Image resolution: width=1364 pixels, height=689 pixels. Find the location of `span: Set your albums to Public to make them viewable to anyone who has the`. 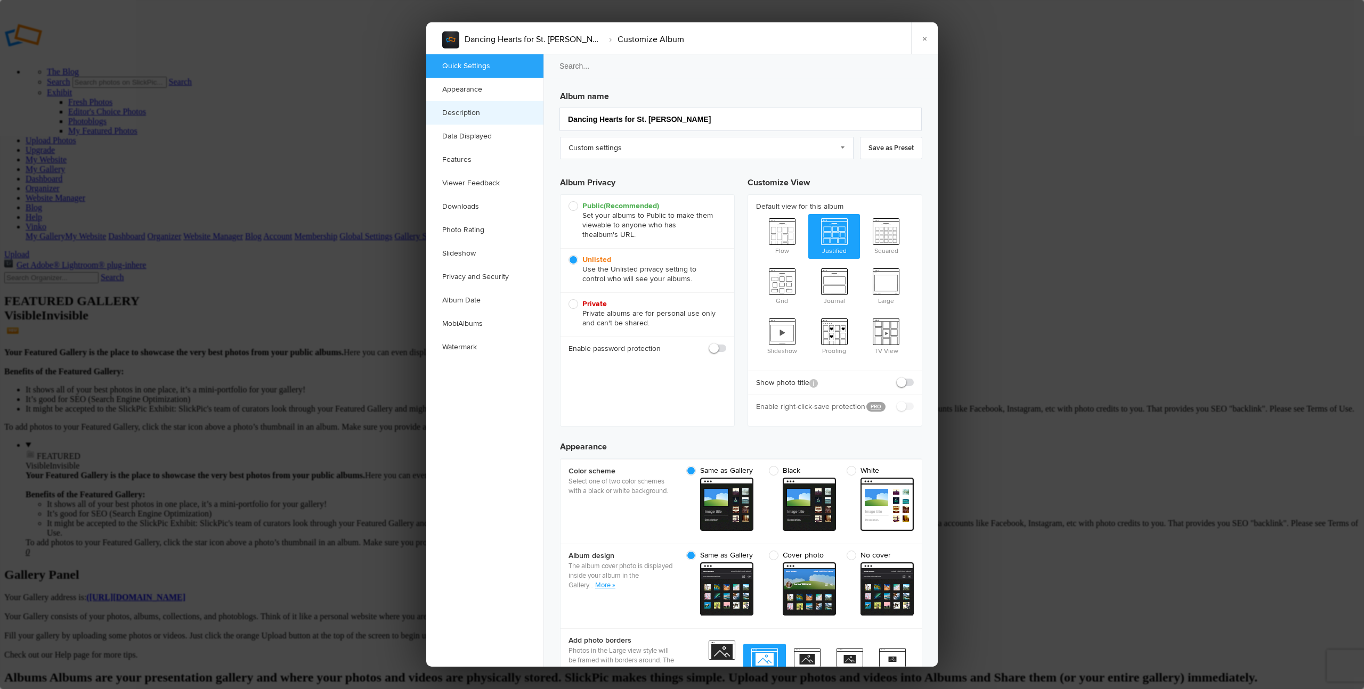

span: Set your albums to Public to make them viewable to anyone who has the is located at coordinates (645, 221).